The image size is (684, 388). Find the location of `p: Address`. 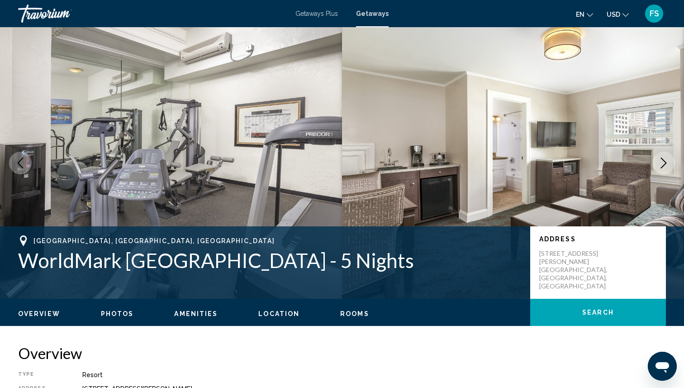

p: Address is located at coordinates (598, 239).